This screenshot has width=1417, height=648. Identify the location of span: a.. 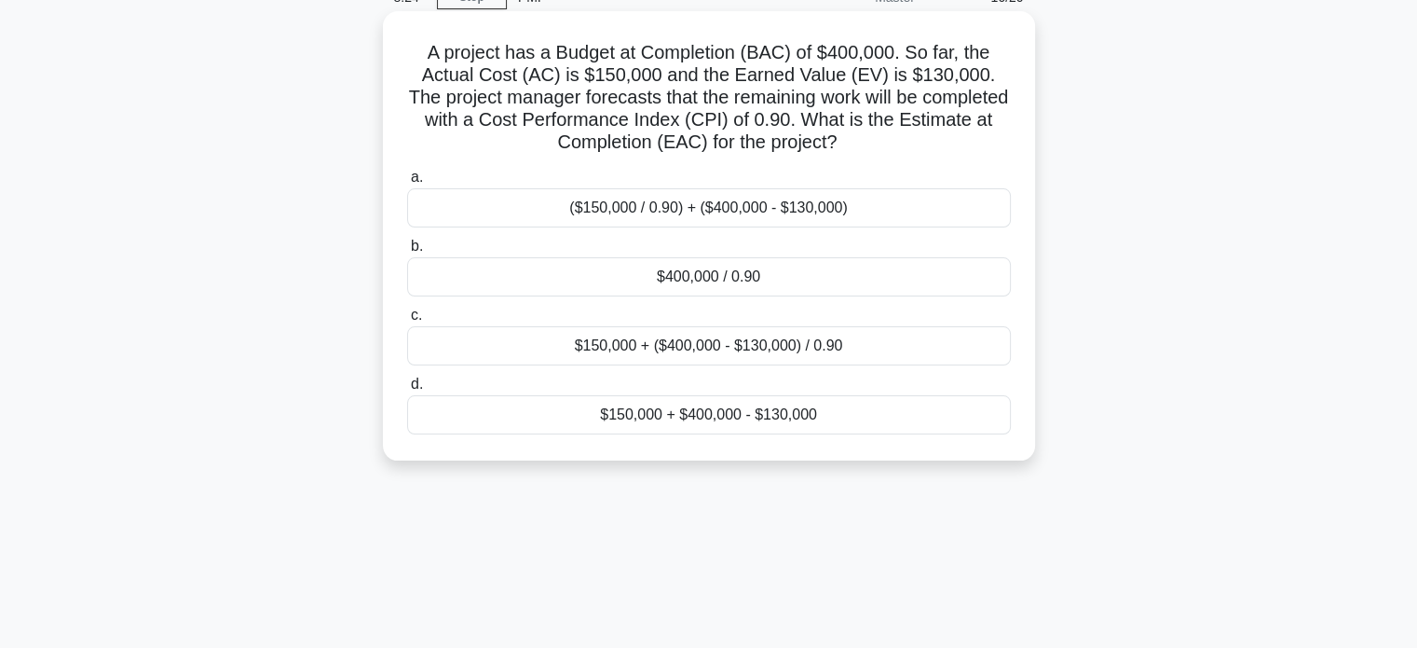
(416, 176).